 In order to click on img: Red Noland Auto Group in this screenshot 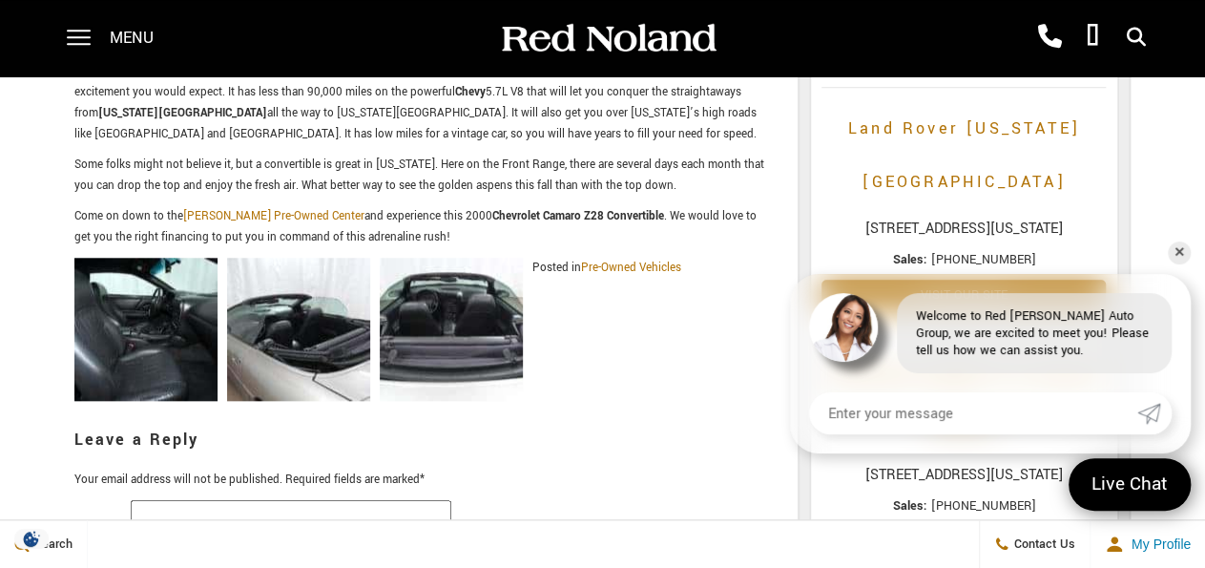, I will do `click(608, 38)`.